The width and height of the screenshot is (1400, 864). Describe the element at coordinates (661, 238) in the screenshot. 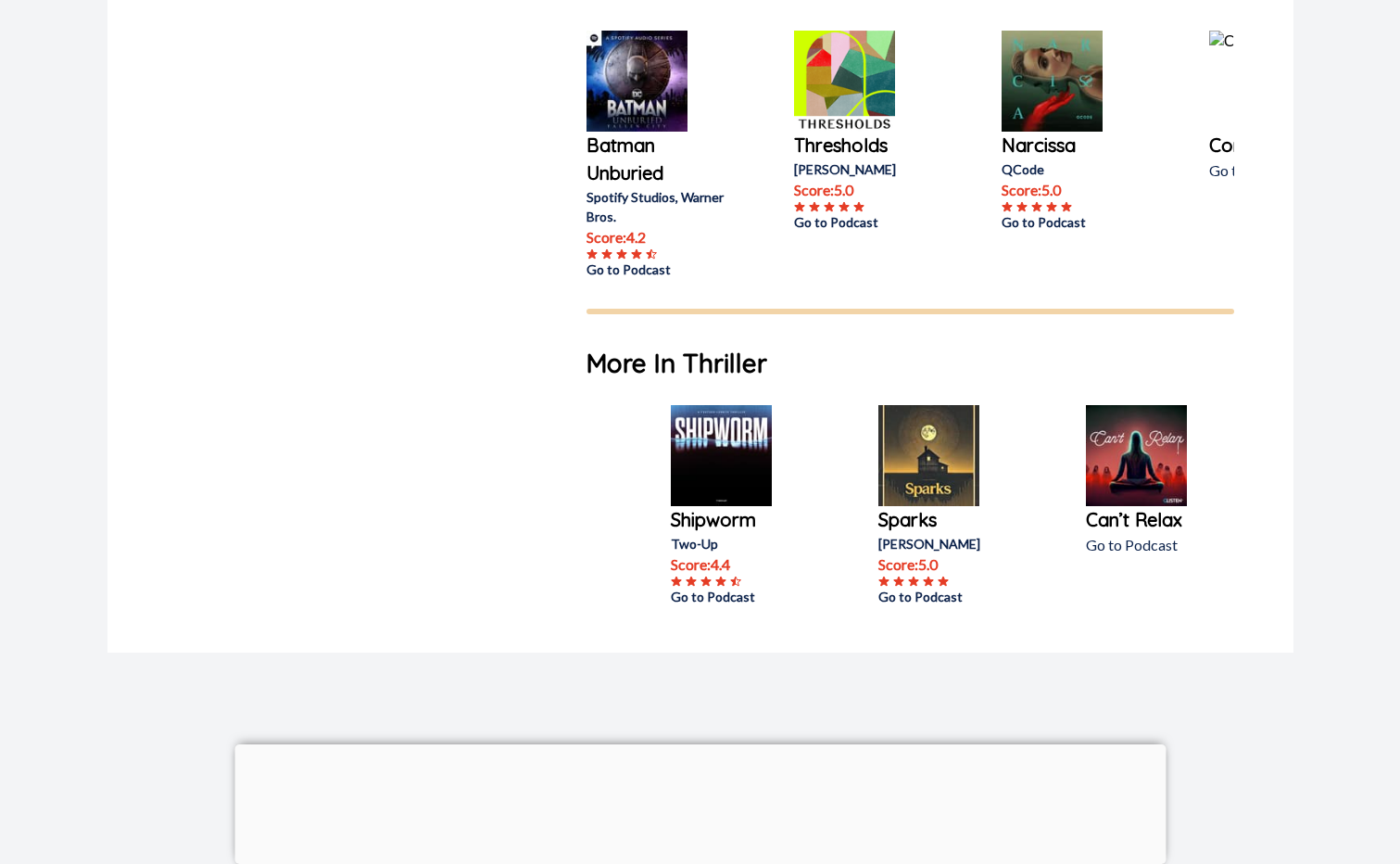

I see `p: Score: 4.2` at that location.